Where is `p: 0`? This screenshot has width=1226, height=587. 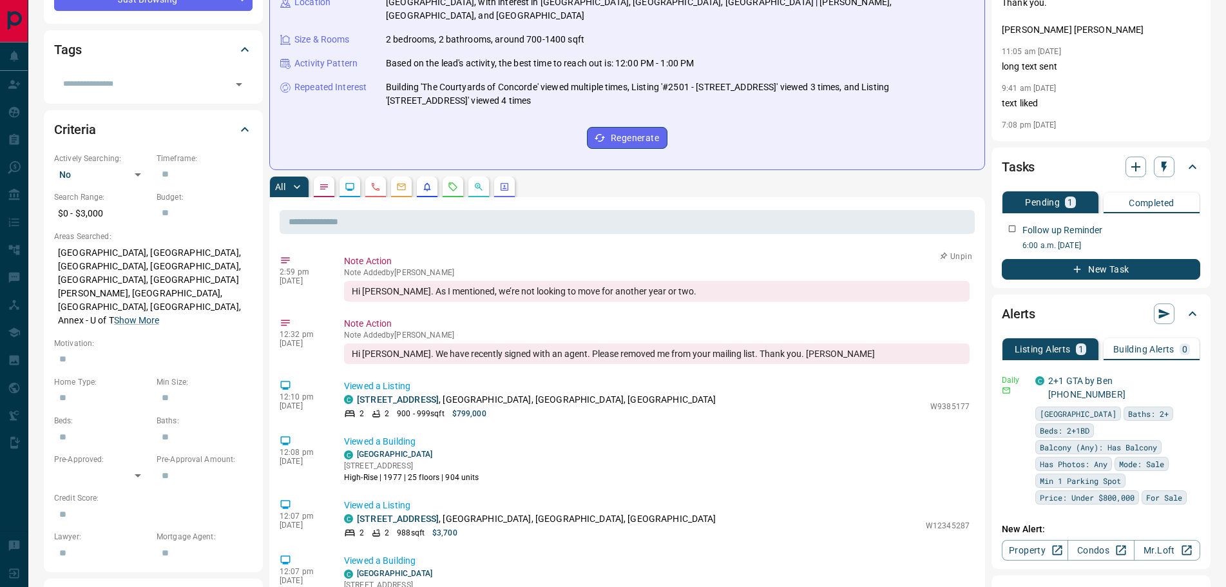 p: 0 is located at coordinates (1184, 349).